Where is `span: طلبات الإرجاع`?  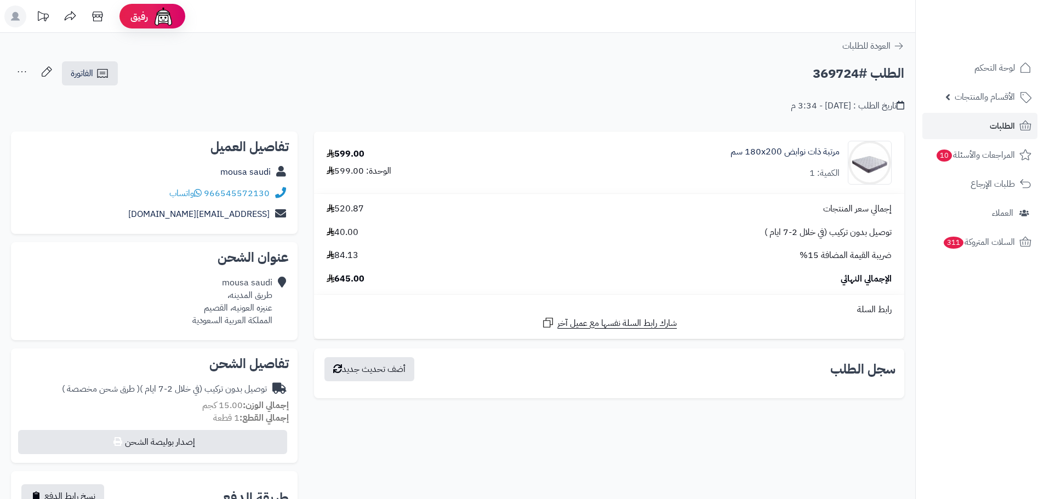
span: طلبات الإرجاع is located at coordinates (993, 184).